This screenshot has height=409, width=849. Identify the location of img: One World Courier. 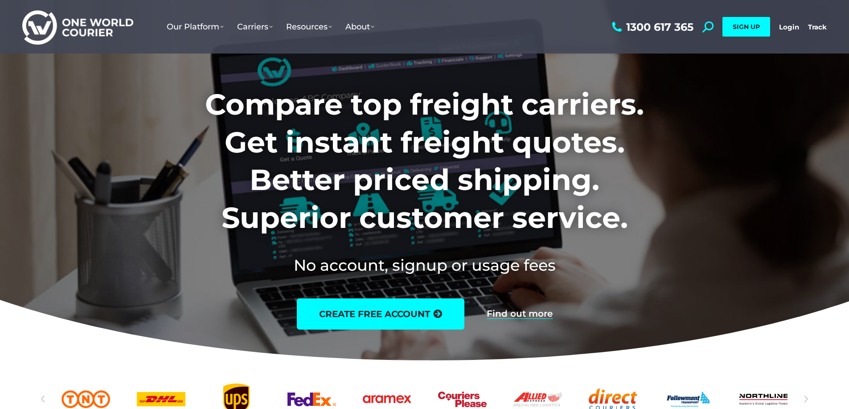
(78, 27).